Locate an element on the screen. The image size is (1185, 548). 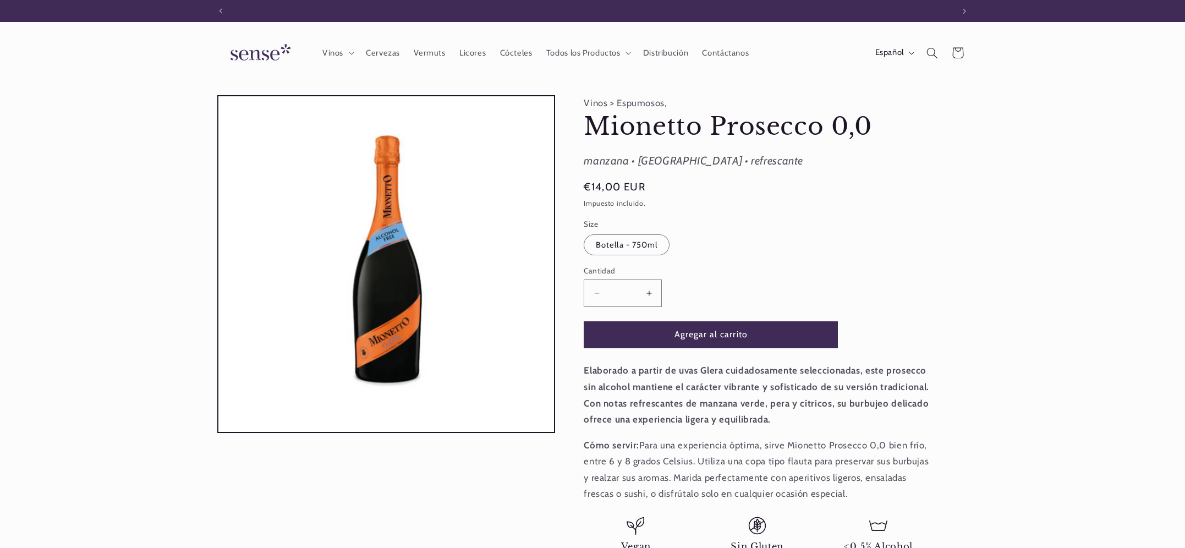
a: Sense is located at coordinates (258, 53).